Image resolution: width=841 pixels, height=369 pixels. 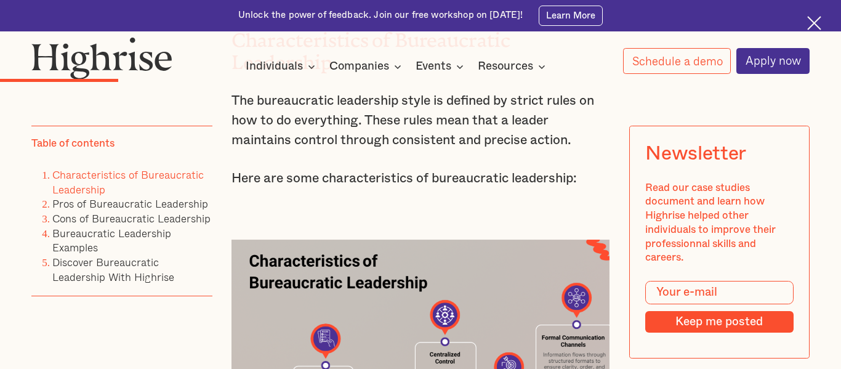 What do you see at coordinates (570, 15) in the screenshot?
I see `a: Learn More` at bounding box center [570, 15].